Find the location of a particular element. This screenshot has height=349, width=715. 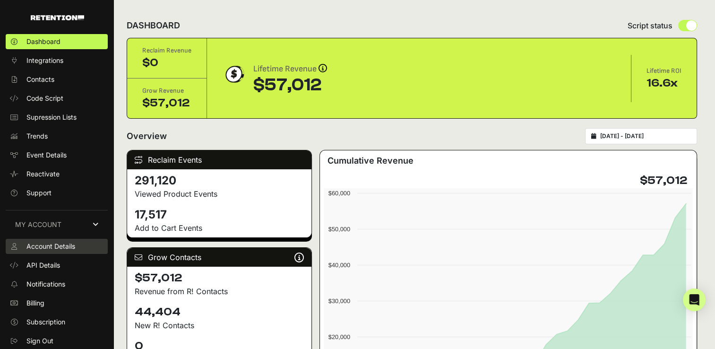

a: Event Details is located at coordinates (57, 155).